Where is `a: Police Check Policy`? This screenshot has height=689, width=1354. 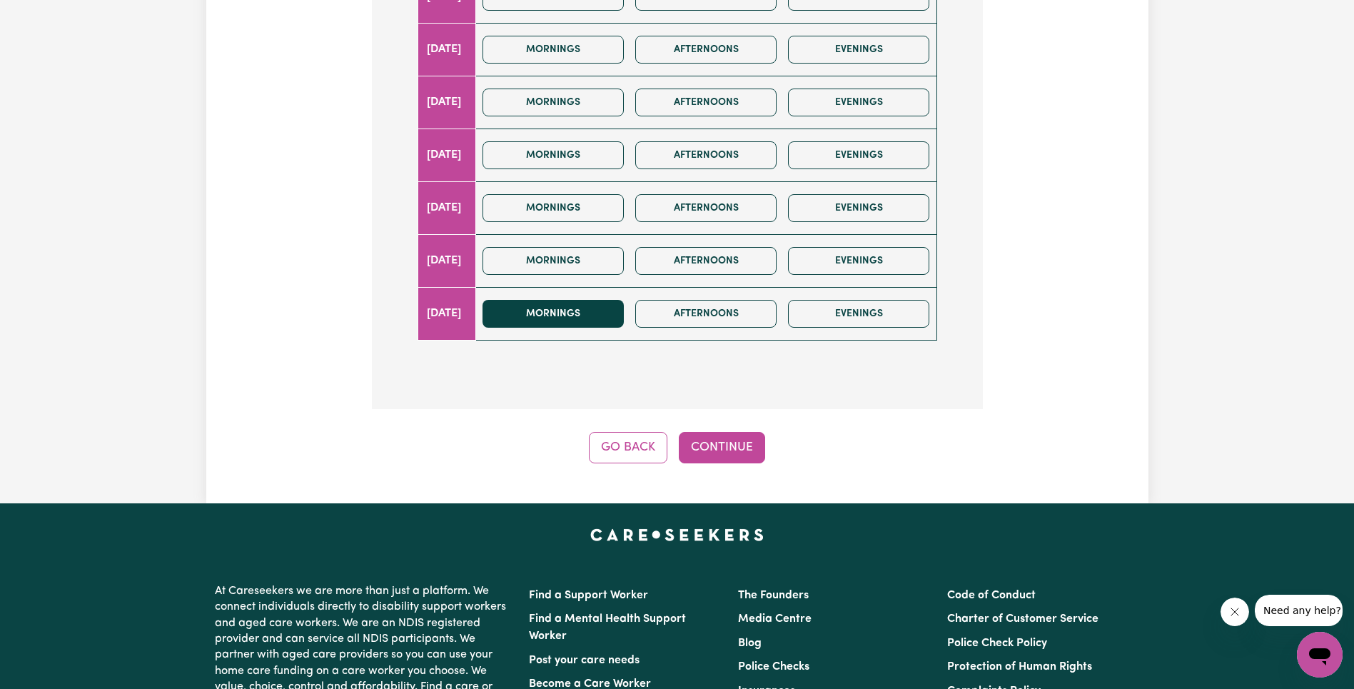
a: Police Check Policy is located at coordinates (997, 643).